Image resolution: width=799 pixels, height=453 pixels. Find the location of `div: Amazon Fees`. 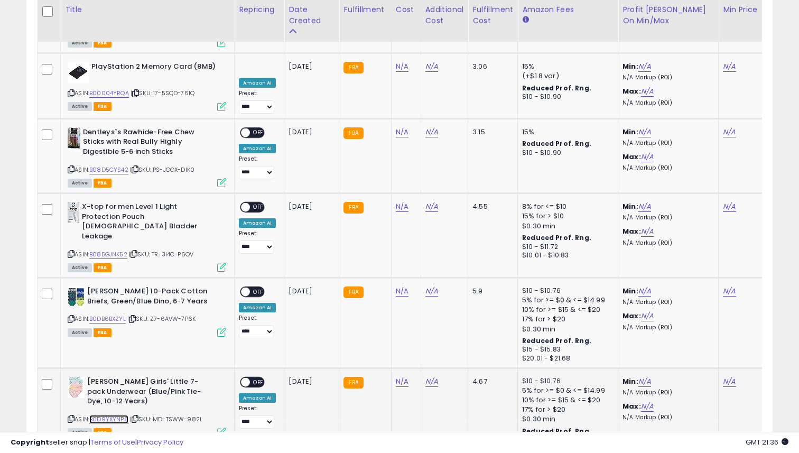

div: Amazon Fees is located at coordinates (567, 10).